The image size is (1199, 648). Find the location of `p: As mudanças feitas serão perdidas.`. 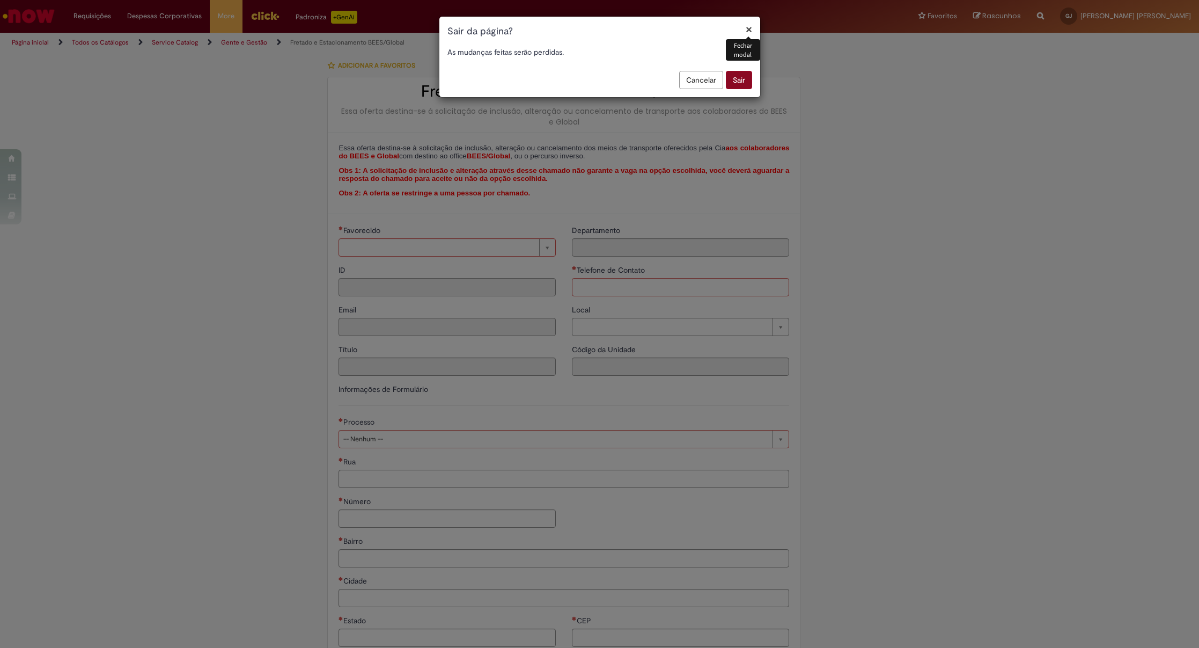

p: As mudanças feitas serão perdidas. is located at coordinates (600, 52).